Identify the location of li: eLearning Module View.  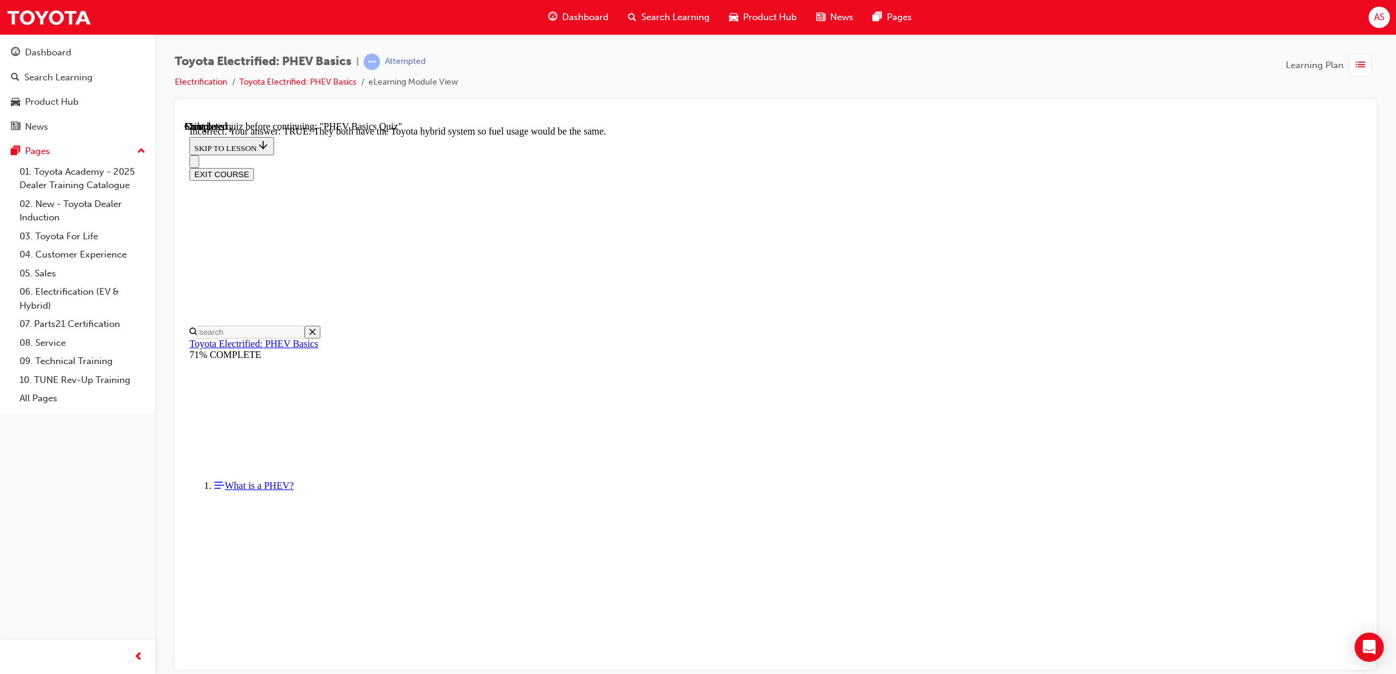
(413, 82).